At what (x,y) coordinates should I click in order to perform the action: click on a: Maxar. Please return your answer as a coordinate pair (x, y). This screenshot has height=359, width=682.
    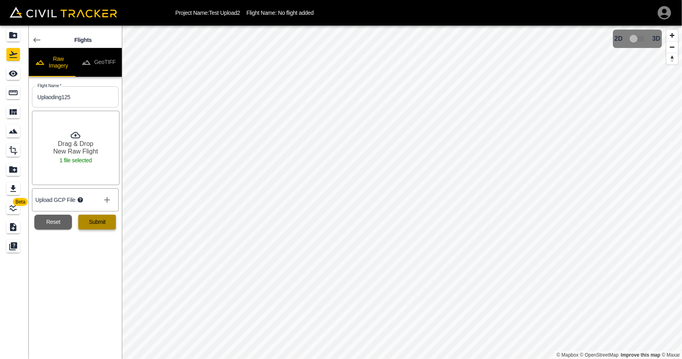
    Looking at the image, I should click on (671, 355).